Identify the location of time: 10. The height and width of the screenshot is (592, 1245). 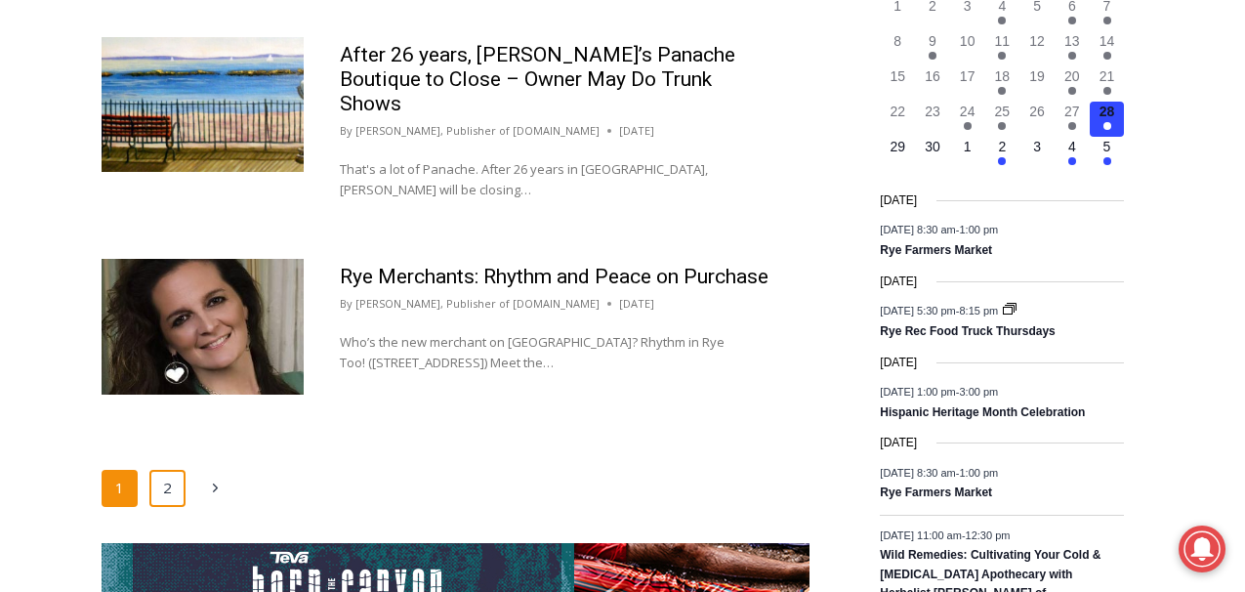
(967, 41).